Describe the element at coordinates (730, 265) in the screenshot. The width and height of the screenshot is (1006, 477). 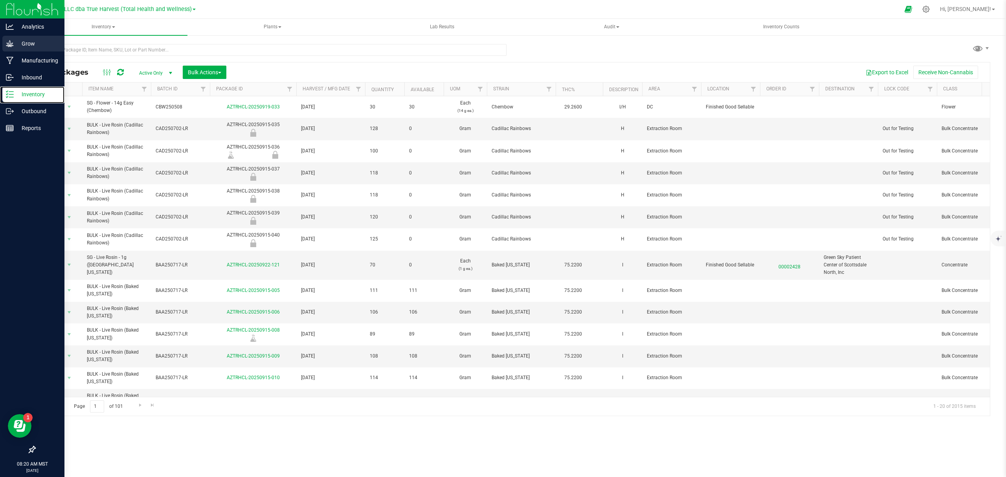
I see `span: Finished Good Sellable` at that location.